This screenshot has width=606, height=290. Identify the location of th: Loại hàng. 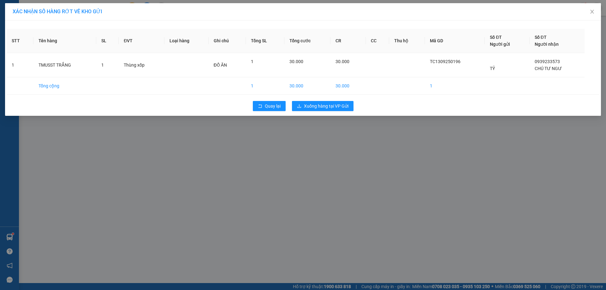
(186, 41).